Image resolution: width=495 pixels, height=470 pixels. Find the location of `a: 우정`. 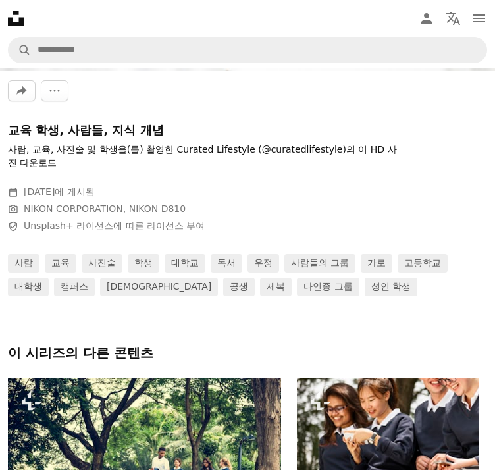

a: 우정 is located at coordinates (263, 263).